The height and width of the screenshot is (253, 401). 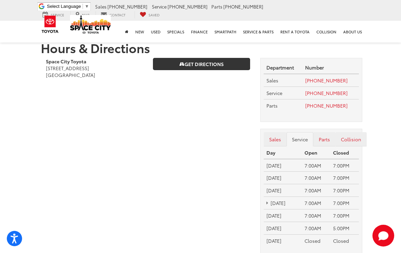 What do you see at coordinates (341, 152) in the screenshot?
I see `strong: Closed` at bounding box center [341, 152].